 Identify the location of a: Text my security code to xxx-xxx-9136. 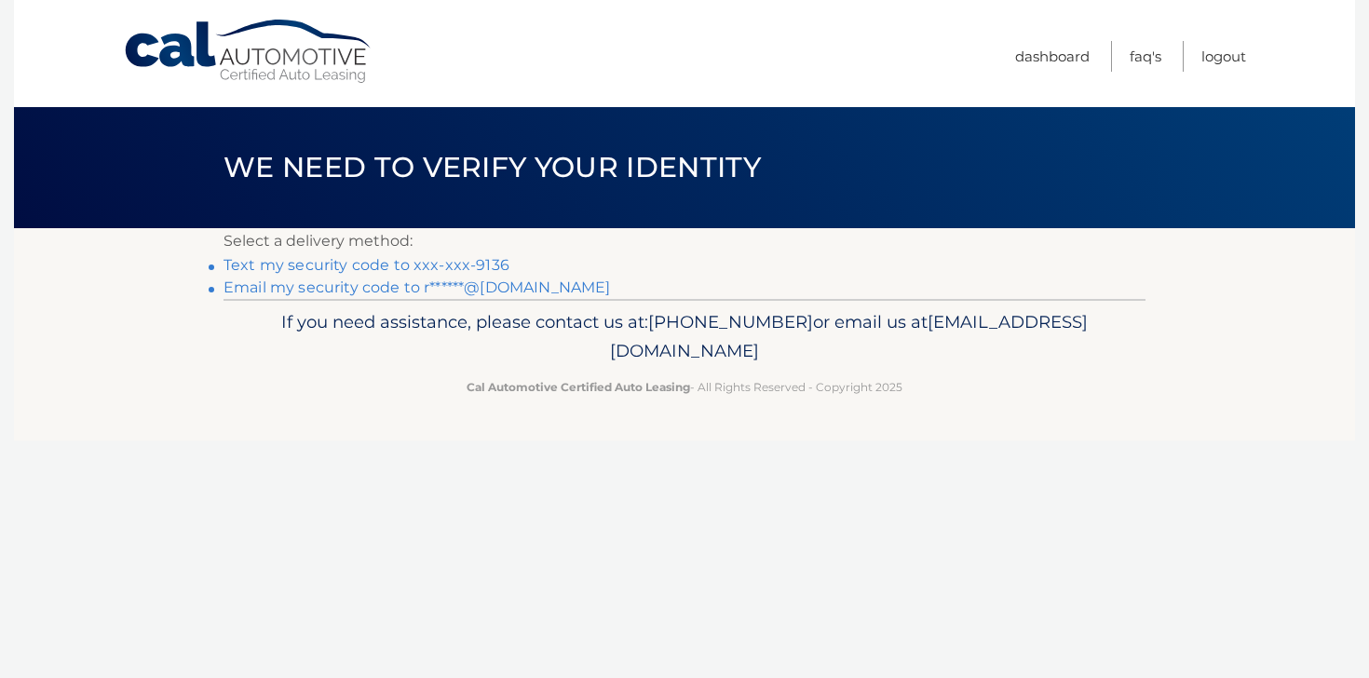
(366, 264).